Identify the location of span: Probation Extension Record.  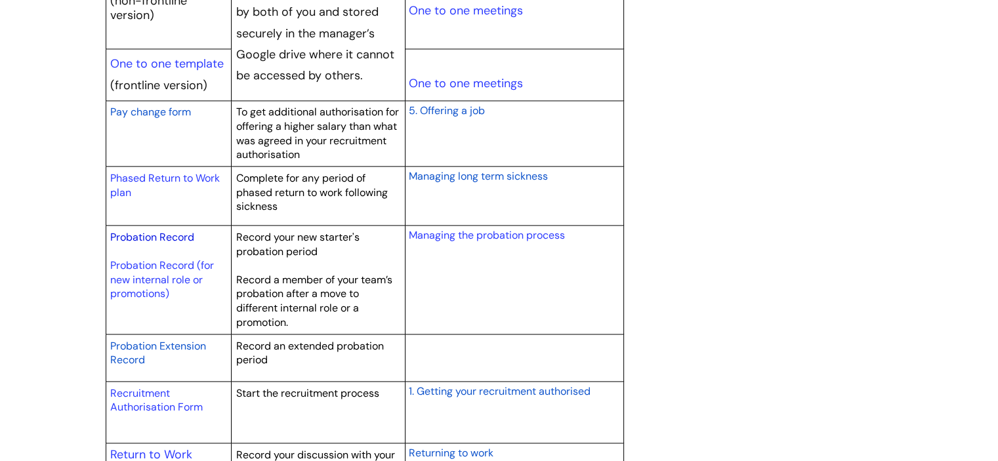
(158, 353).